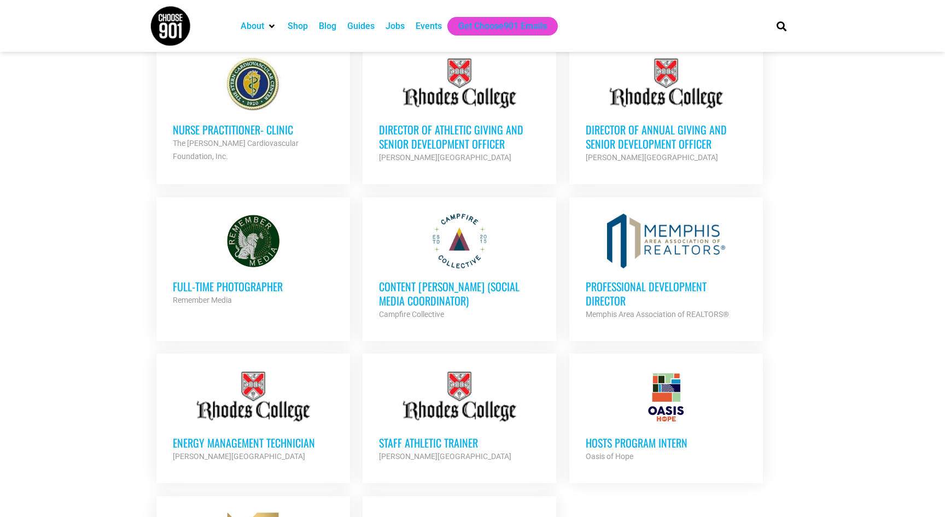 The height and width of the screenshot is (517, 945). What do you see at coordinates (459, 443) in the screenshot?
I see `h3: Staff Athletic Trainer` at bounding box center [459, 443].